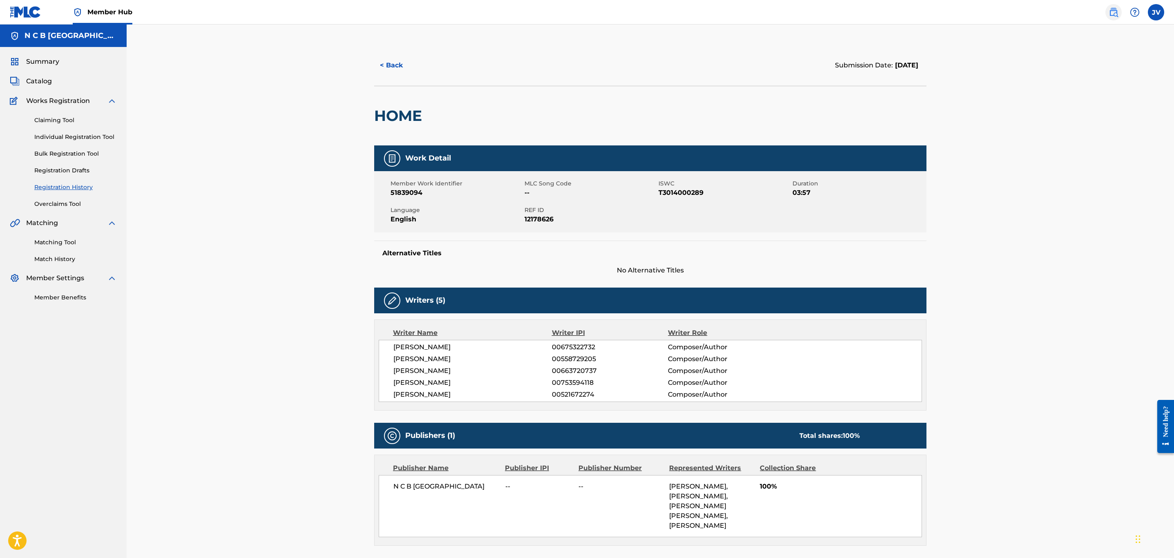  Describe the element at coordinates (392, 301) in the screenshot. I see `img: Writers` at that location.